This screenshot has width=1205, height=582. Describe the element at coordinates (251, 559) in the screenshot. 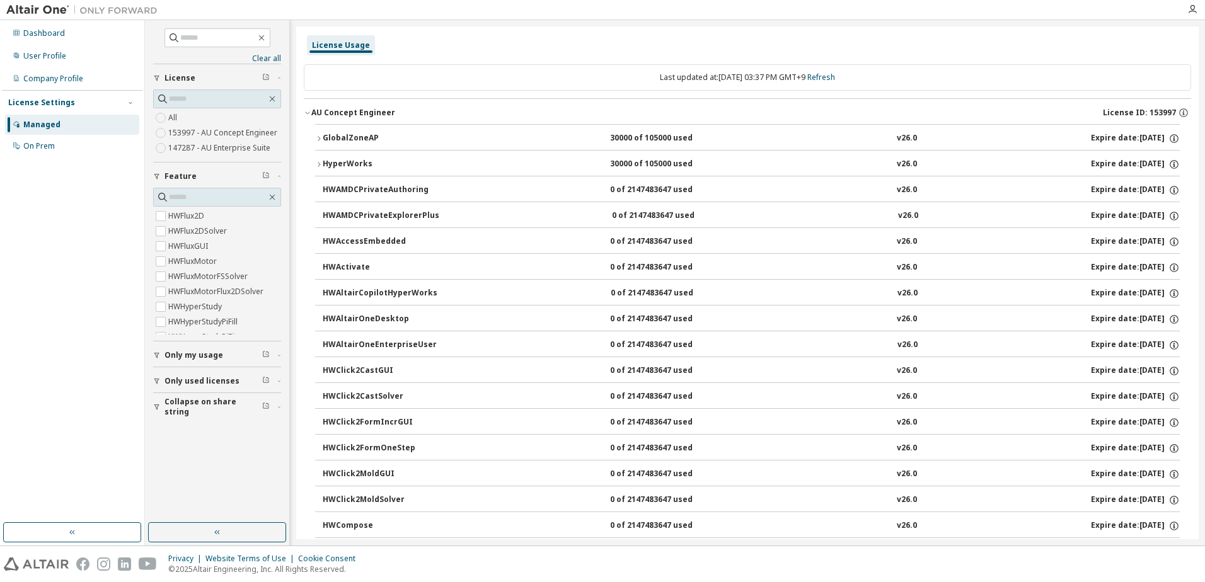

I see `div: Website Terms of Use` at that location.